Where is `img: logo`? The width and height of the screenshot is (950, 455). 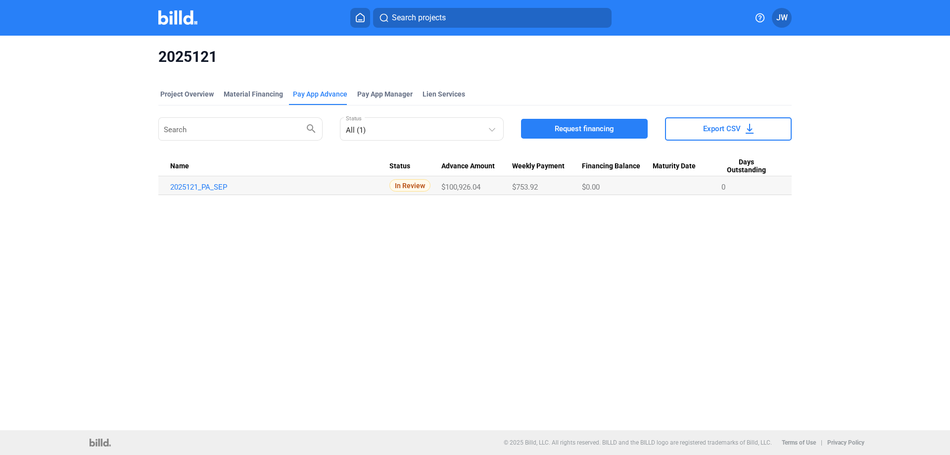 img: logo is located at coordinates (100, 442).